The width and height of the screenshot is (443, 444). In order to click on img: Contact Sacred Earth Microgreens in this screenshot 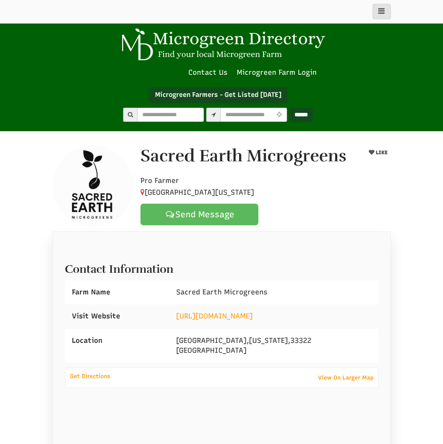, I will do `click(93, 186)`.